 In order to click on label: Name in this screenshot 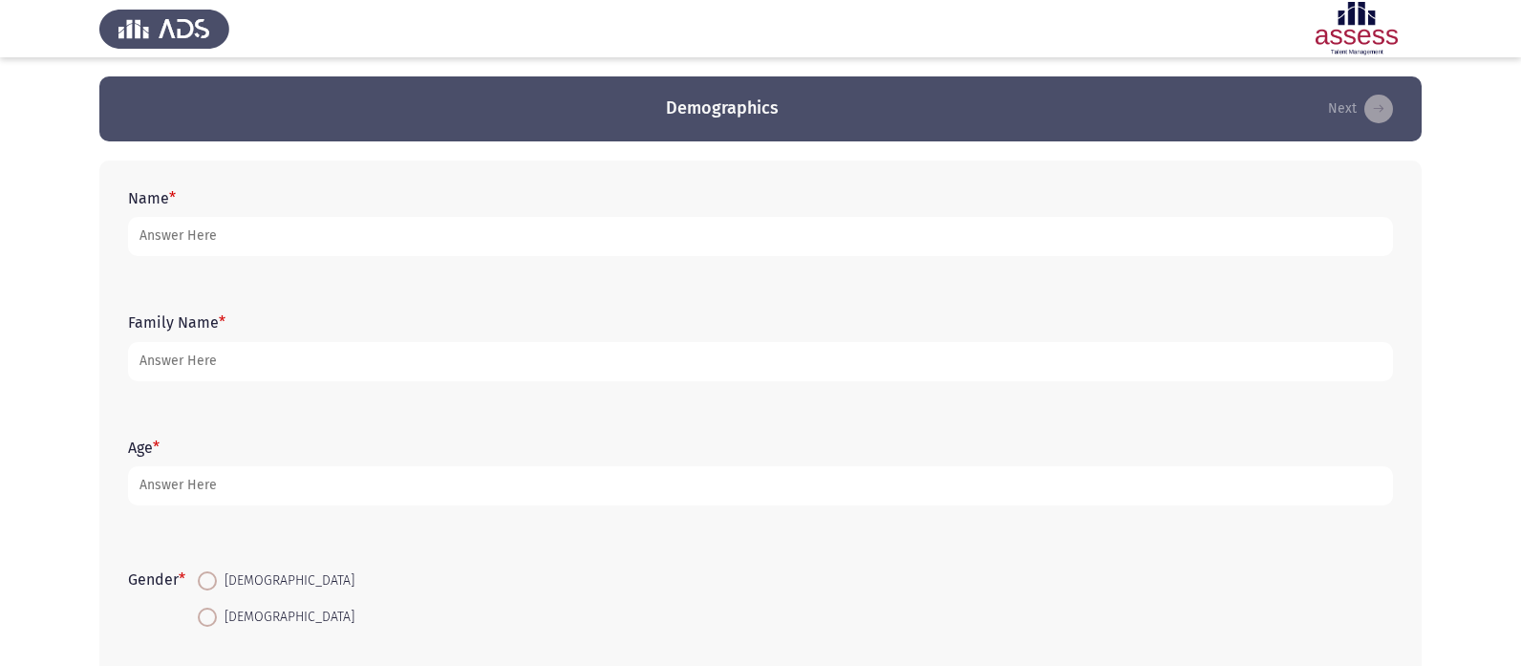, I will do `click(152, 198)`.